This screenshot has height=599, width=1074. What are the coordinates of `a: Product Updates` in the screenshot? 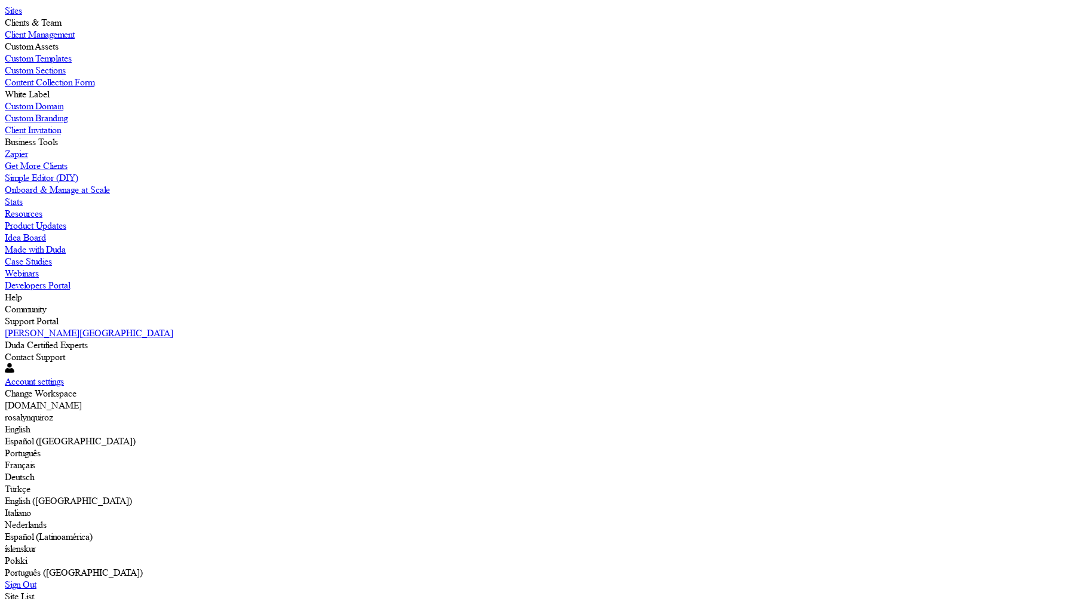 It's located at (35, 225).